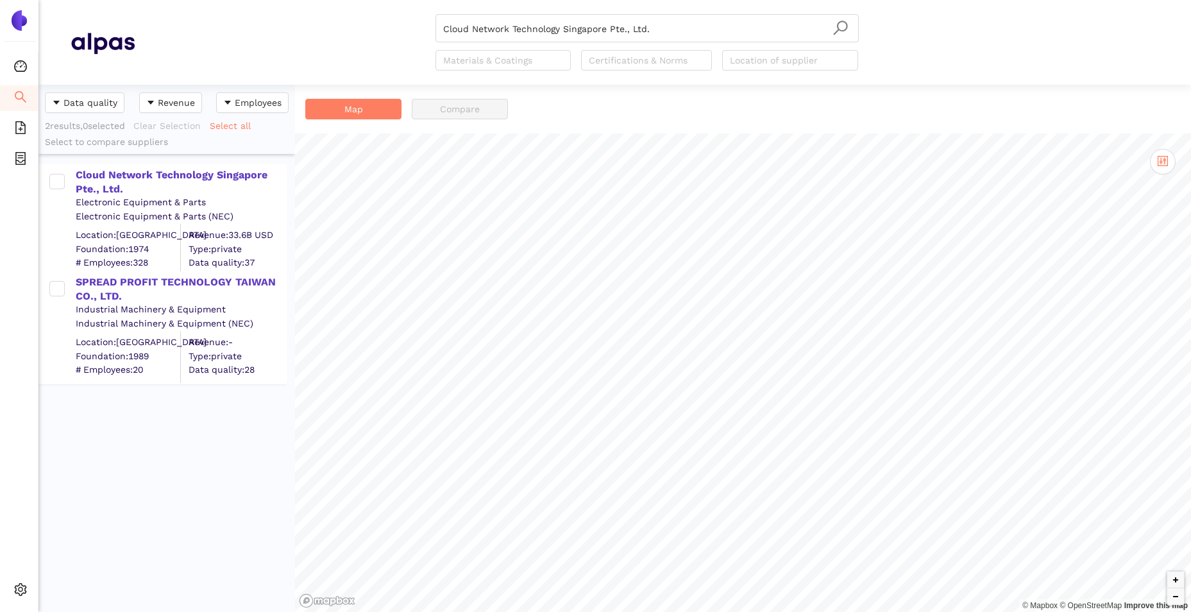 Image resolution: width=1191 pixels, height=612 pixels. Describe the element at coordinates (181, 289) in the screenshot. I see `div: SPREAD PROFIT TECHNOLOGY TAIWAN CO., LTD.` at that location.